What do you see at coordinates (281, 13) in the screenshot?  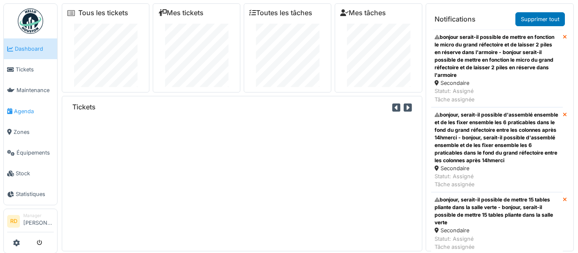 I see `a: Toutes les tâches` at bounding box center [281, 13].